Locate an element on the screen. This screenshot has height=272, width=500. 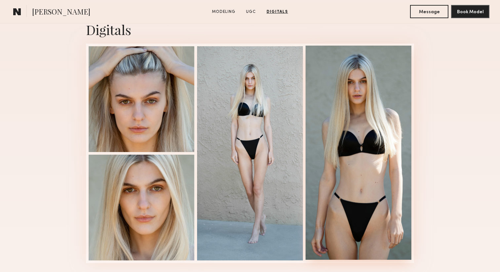
div: Digitals is located at coordinates (250, 29).